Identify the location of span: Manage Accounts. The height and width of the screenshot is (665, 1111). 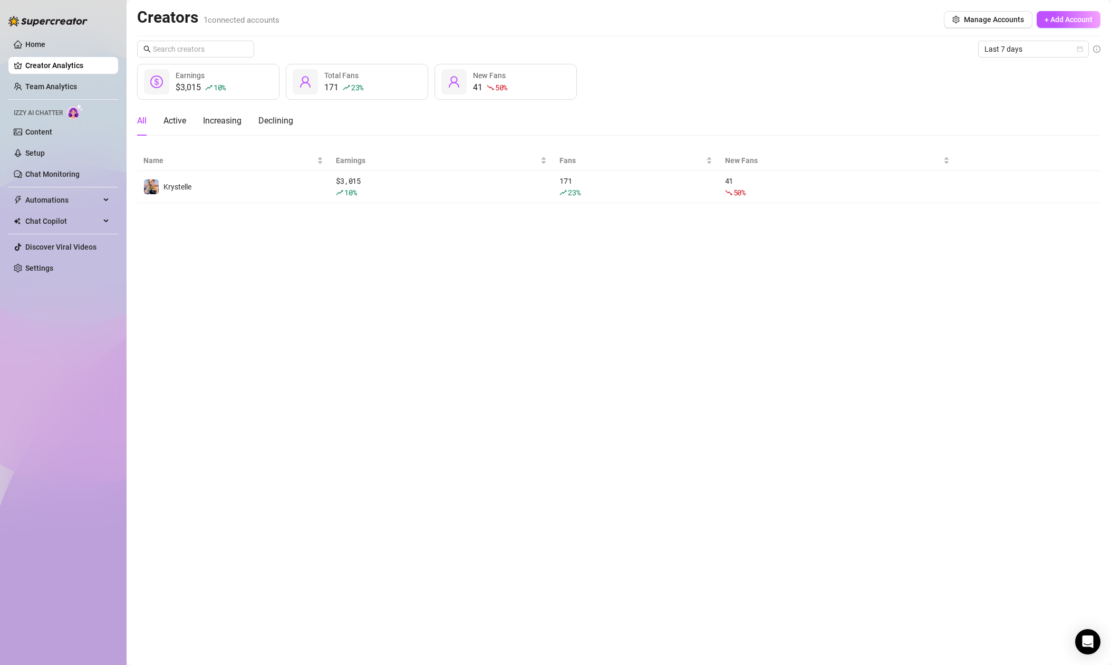
(994, 20).